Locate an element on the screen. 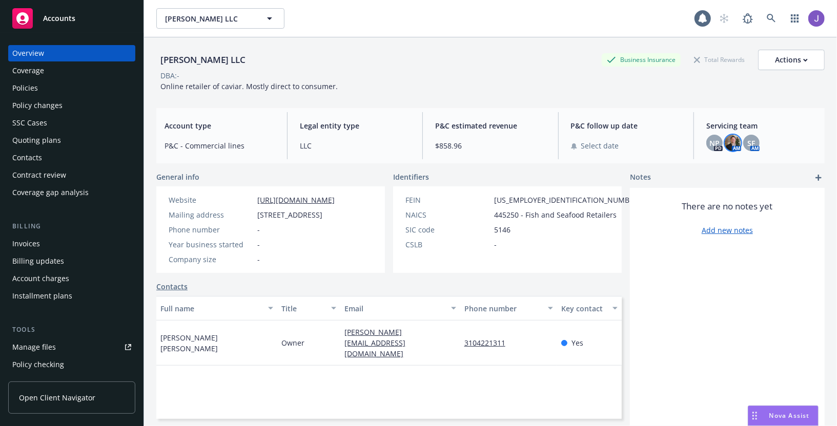  div: CSLB is located at coordinates (448, 245).